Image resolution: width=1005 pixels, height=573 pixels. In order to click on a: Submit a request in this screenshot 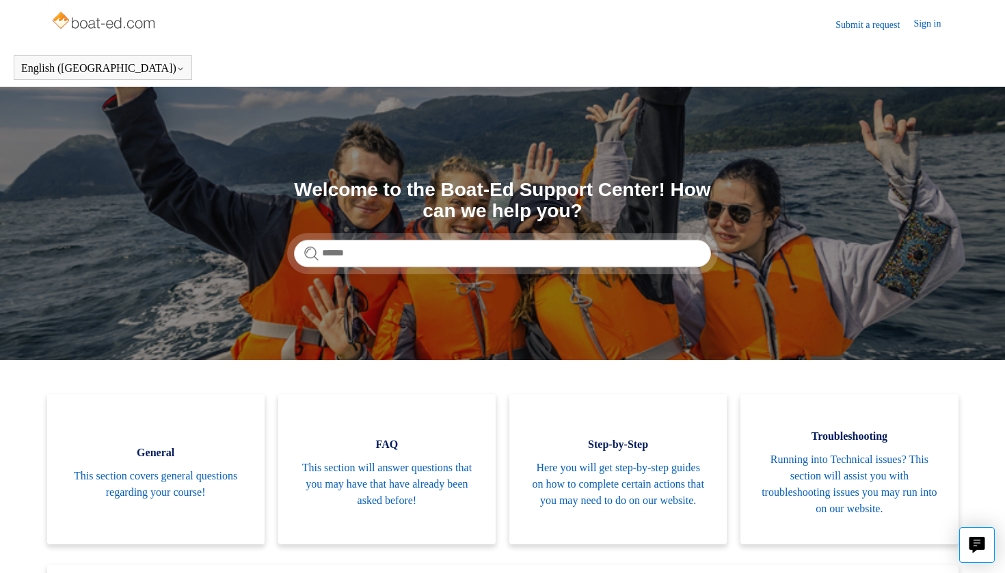, I will do `click(874, 25)`.